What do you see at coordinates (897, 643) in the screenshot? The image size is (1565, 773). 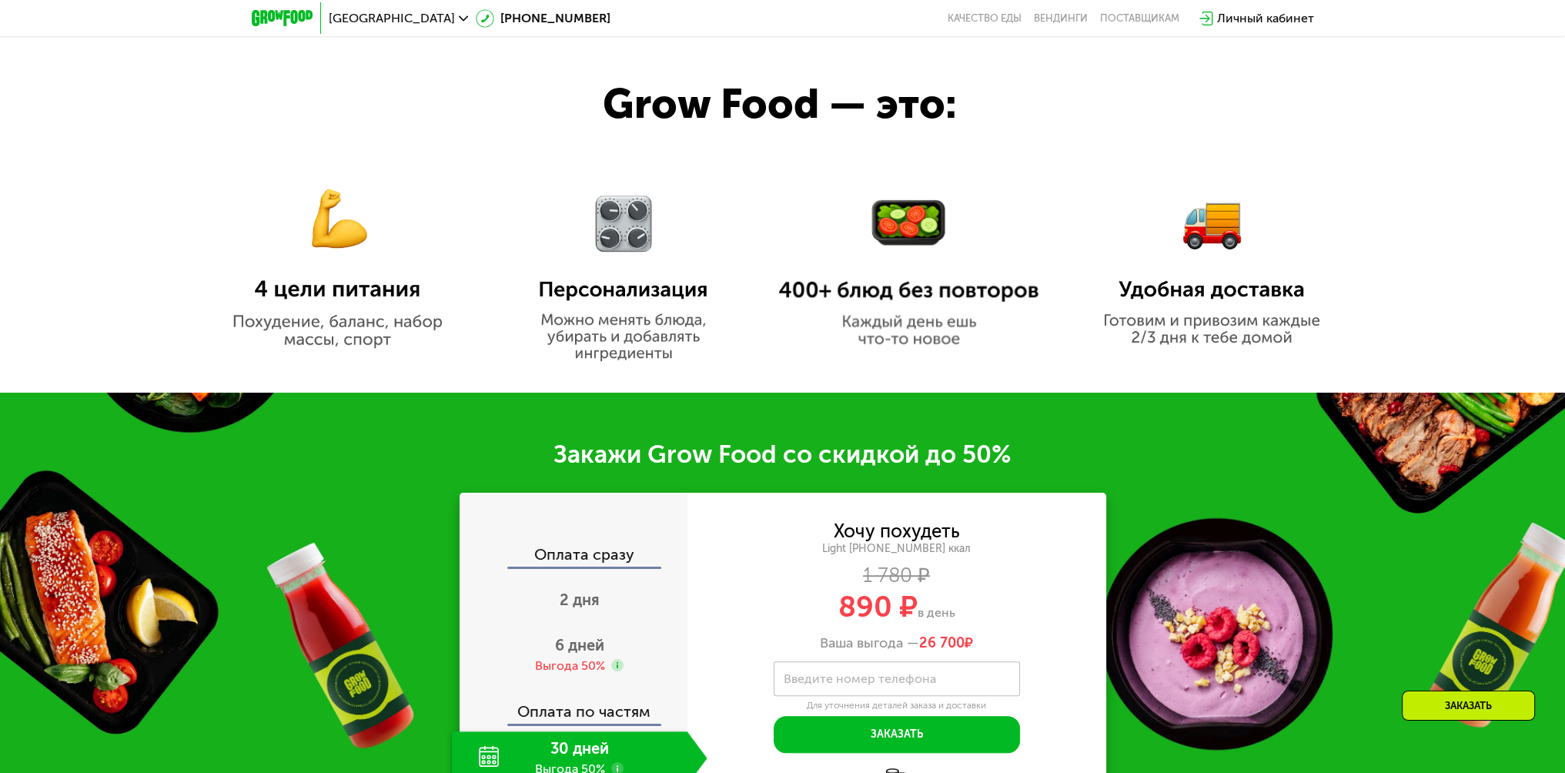 I see `div: Ваша выгода —` at bounding box center [897, 643].